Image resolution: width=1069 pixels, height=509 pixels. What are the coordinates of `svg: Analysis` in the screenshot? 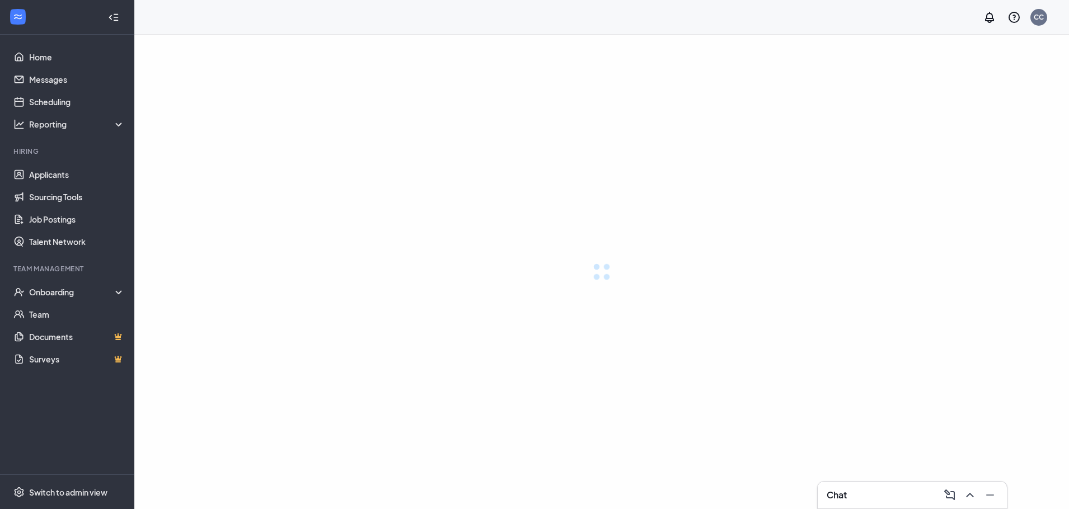 It's located at (19, 124).